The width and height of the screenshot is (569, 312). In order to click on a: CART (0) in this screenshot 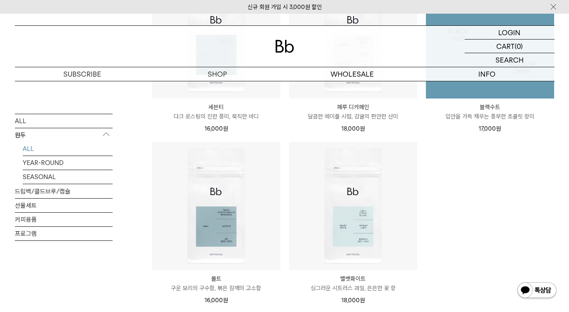, I will do `click(509, 46)`.